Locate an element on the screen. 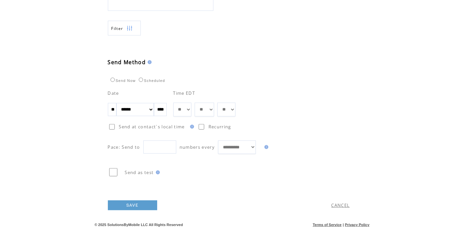 The image size is (464, 229). label: Scheduled is located at coordinates (151, 80).